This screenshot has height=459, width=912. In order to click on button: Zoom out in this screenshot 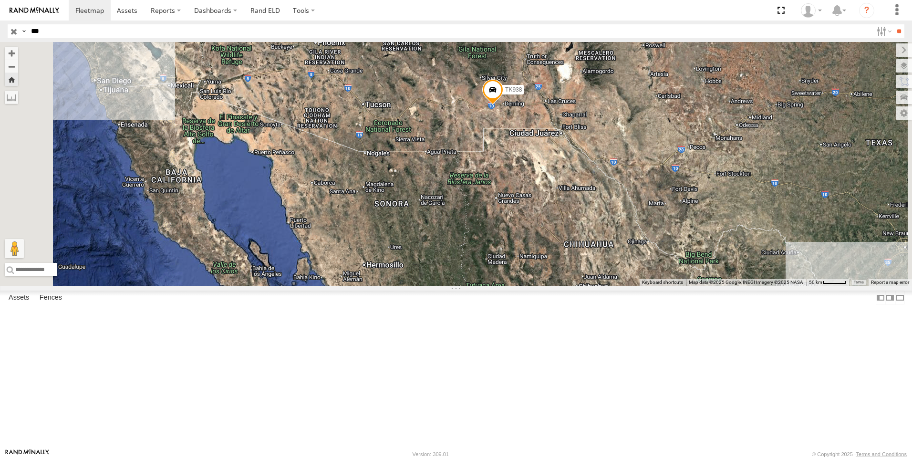, I will do `click(11, 66)`.